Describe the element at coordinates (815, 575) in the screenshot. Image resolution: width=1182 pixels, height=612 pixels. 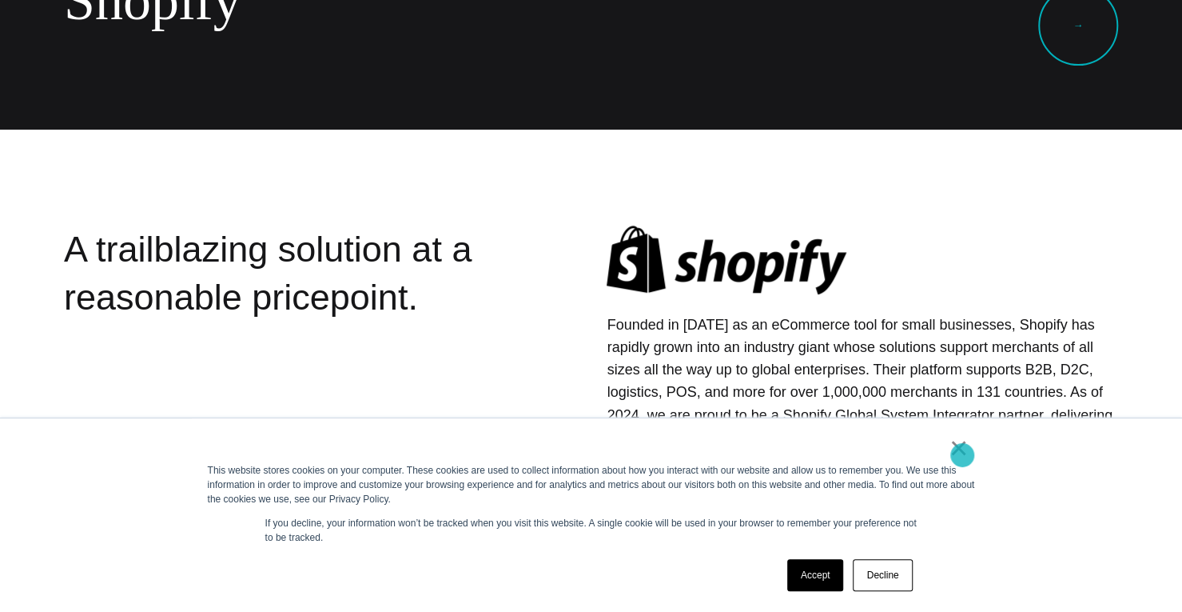
I see `a: Accept` at that location.